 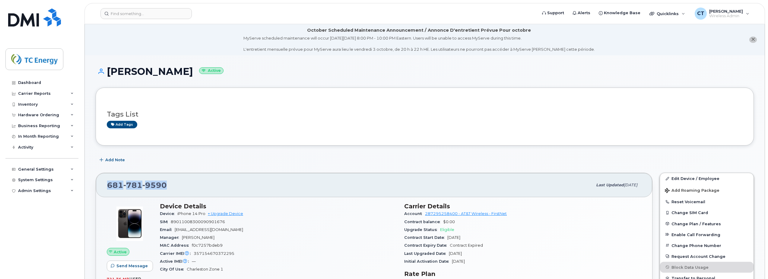 I want to click on span: Send Message, so click(x=132, y=265).